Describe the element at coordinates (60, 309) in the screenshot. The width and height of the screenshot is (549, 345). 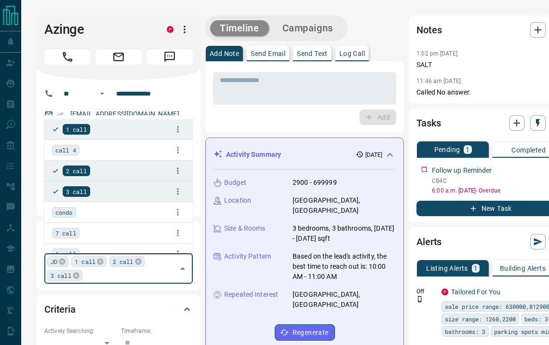
I see `h2: Criteria` at that location.